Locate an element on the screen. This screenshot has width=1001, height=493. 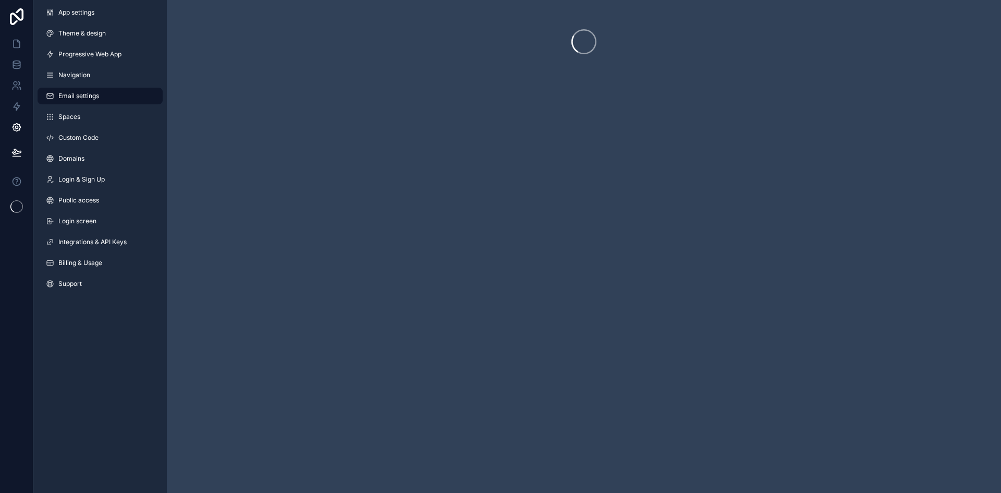
a: Support is located at coordinates (100, 284).